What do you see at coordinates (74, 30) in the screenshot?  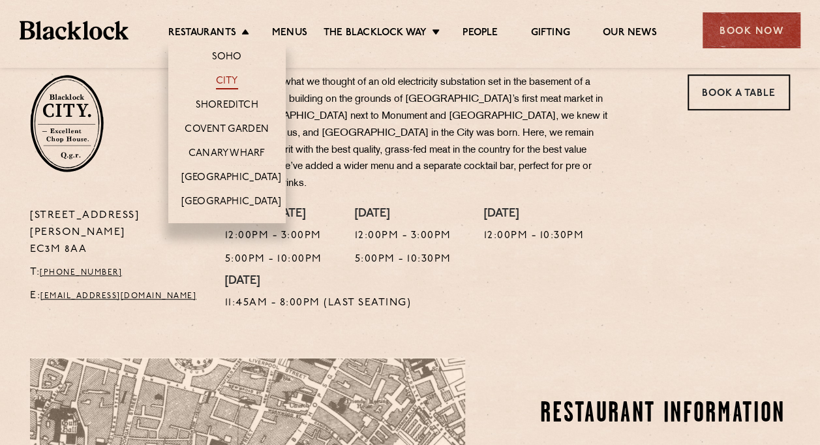 I see `img: BL_Textured_Logo-footer-cropped.svg` at bounding box center [74, 30].